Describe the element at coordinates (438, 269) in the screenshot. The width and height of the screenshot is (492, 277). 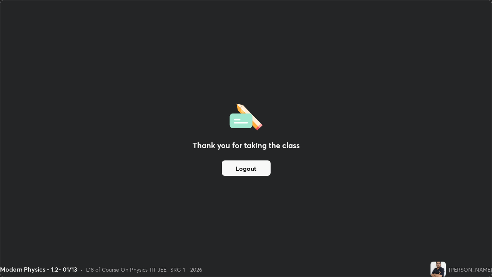
I see `img: 11b4e2db86474ac3a43189734ae23d0e.jpg` at that location.